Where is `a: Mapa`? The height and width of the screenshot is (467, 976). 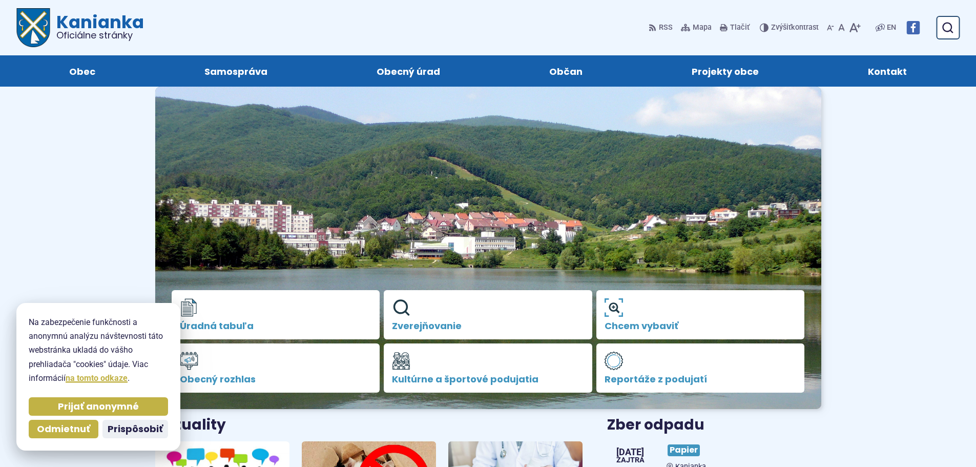 a: Mapa is located at coordinates (696, 28).